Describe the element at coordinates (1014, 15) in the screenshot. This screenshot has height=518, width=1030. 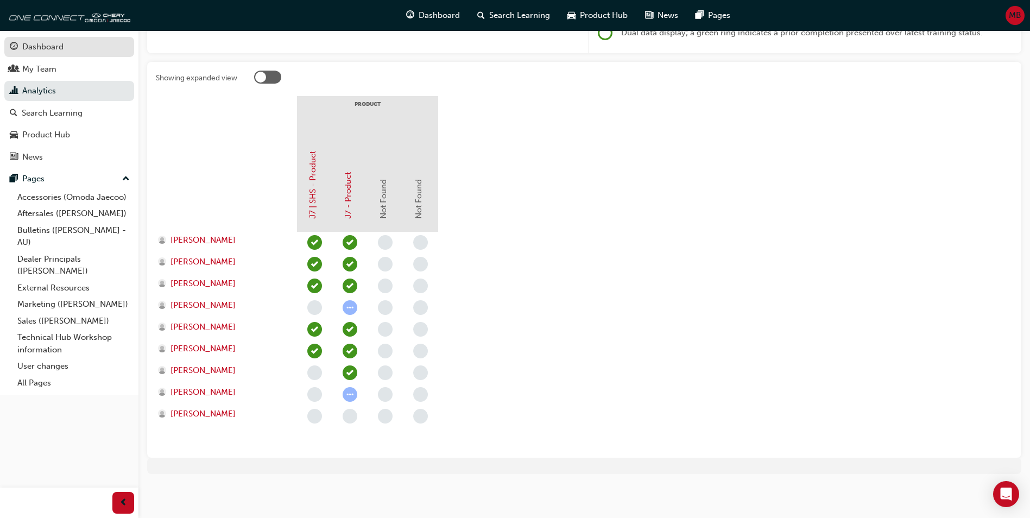
I see `button: MB` at that location.